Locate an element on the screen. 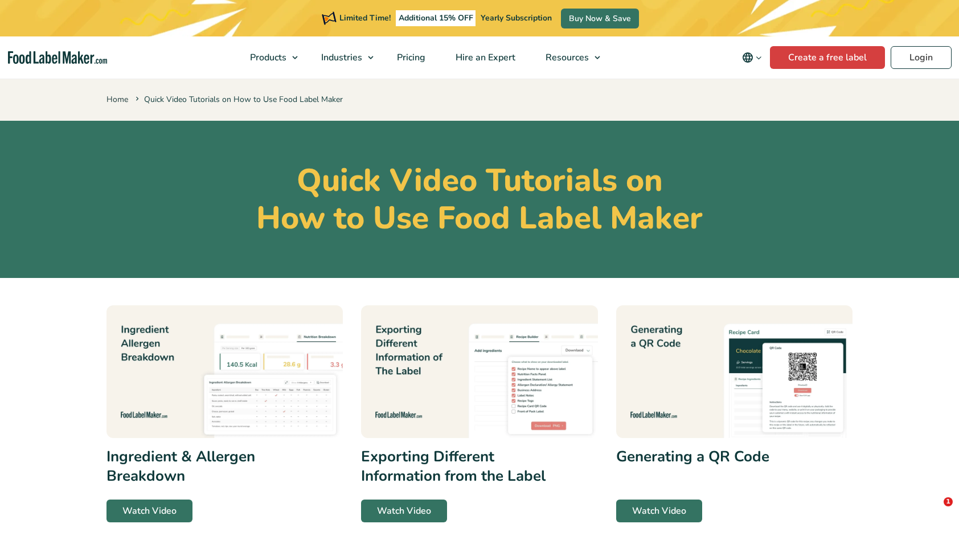 The width and height of the screenshot is (959, 536). a: Buy Now & Save is located at coordinates (599, 18).